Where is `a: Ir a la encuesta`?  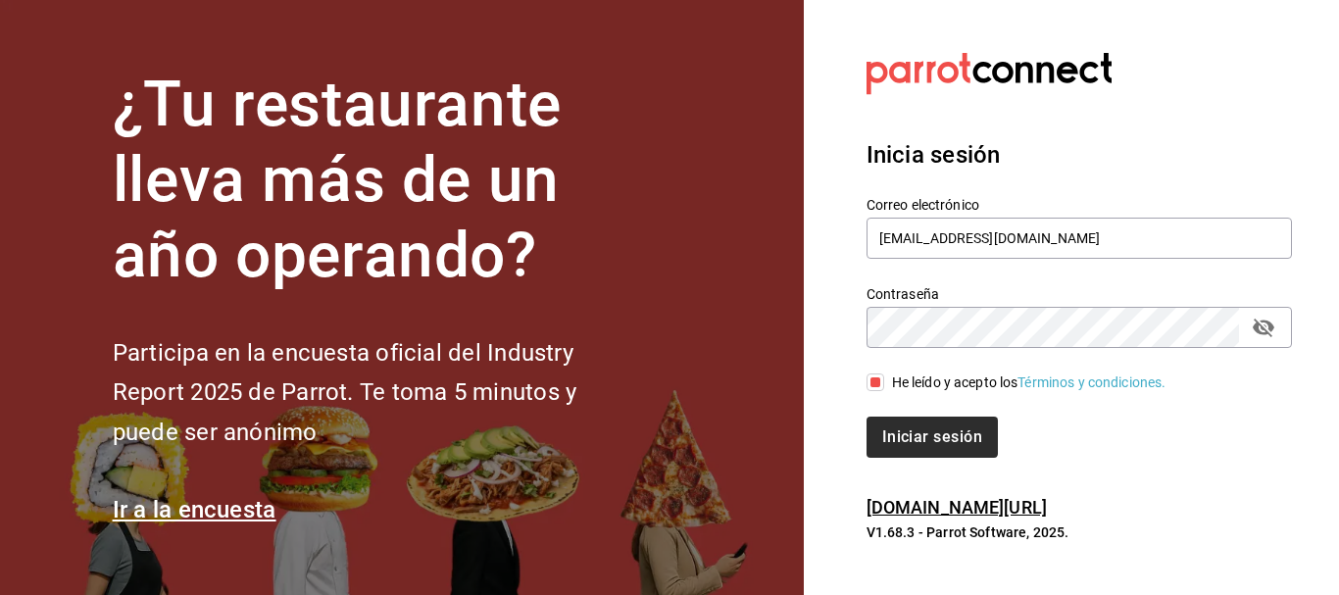
a: Ir a la encuesta is located at coordinates (194, 510).